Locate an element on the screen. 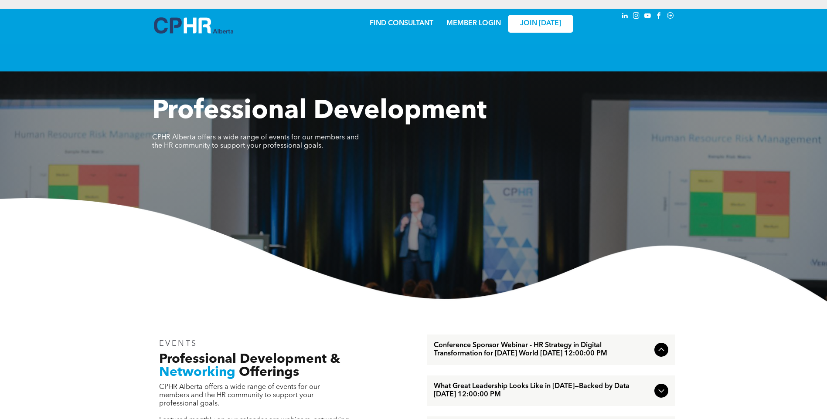 The height and width of the screenshot is (419, 827). a: youtube is located at coordinates (648, 17).